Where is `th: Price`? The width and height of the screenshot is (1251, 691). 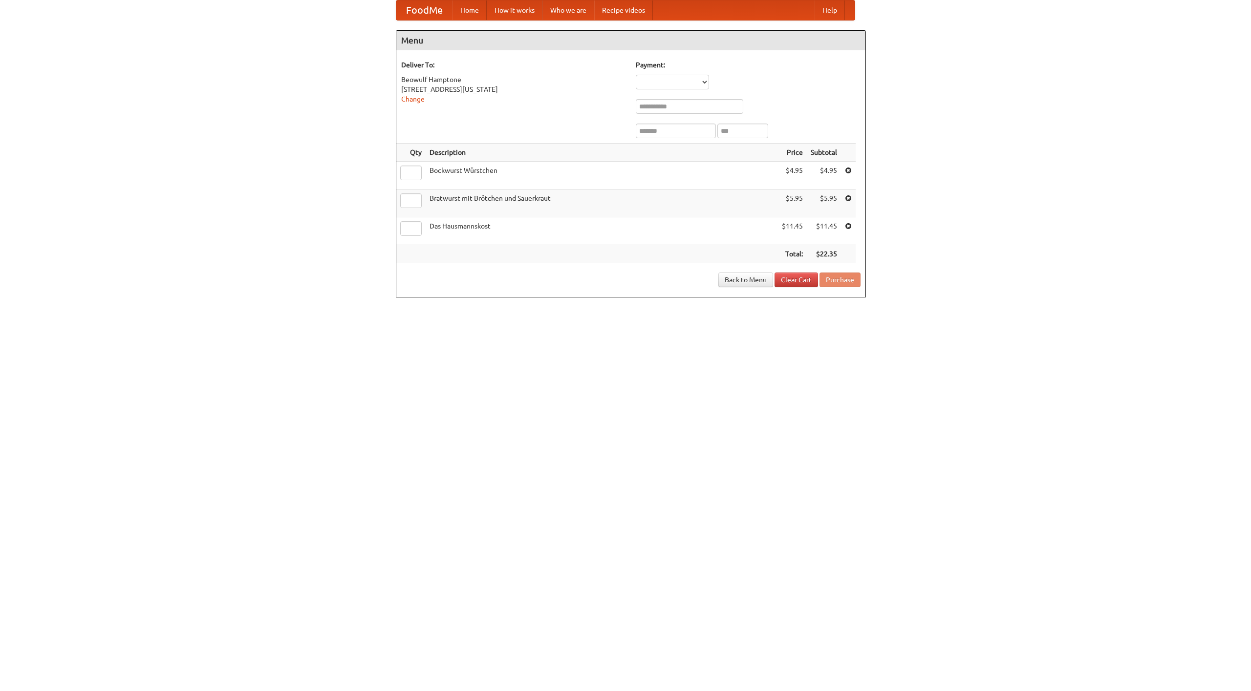 th: Price is located at coordinates (792, 152).